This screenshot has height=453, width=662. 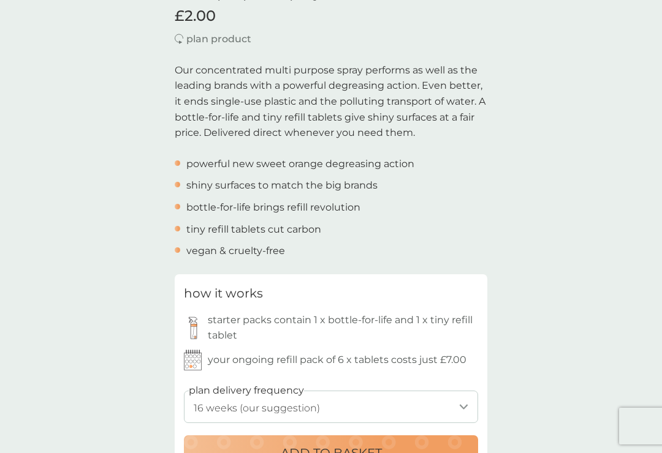 I want to click on label: plan delivery frequency, so click(x=246, y=391).